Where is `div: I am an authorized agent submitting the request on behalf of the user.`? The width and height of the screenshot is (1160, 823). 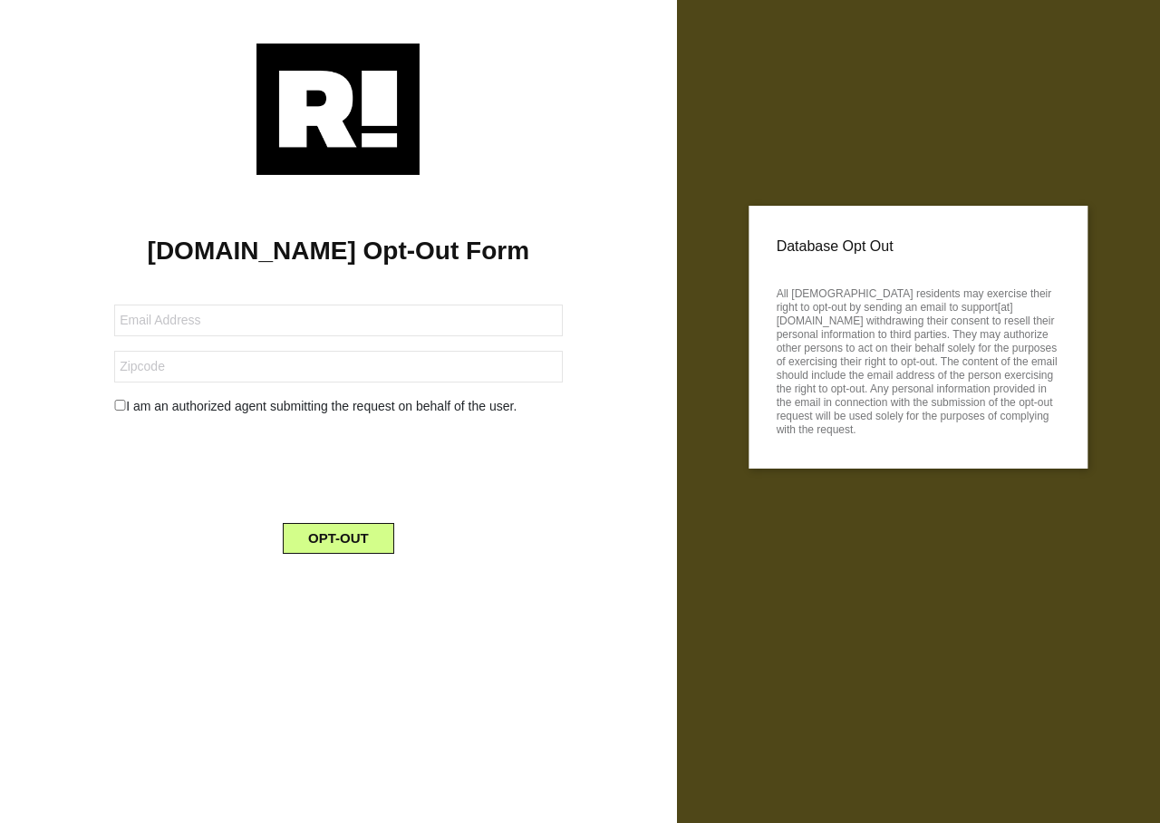 div: I am an authorized agent submitting the request on behalf of the user. is located at coordinates (338, 406).